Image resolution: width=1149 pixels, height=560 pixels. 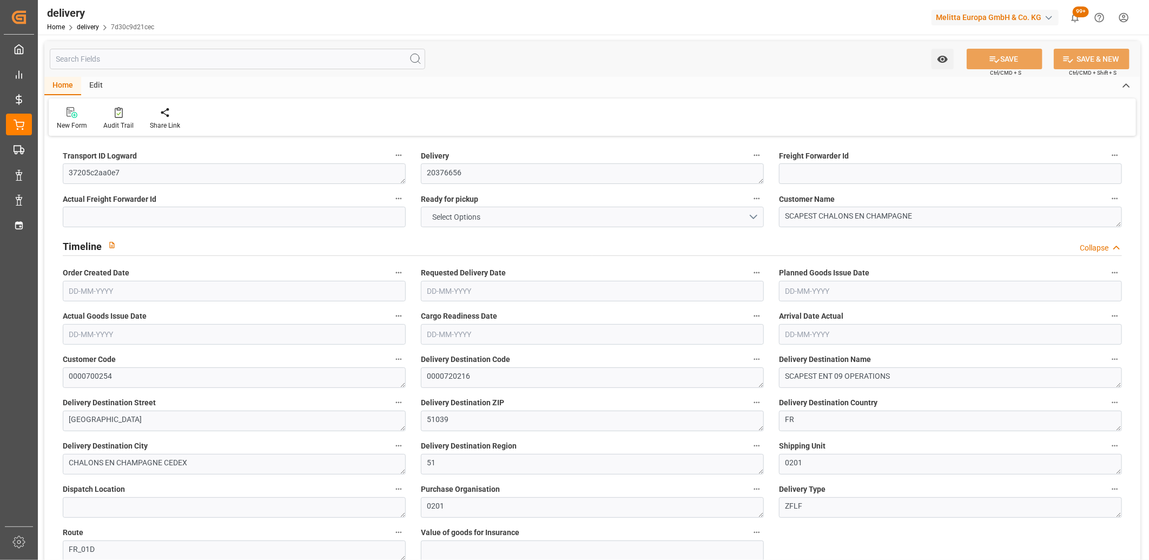 I want to click on span: Customer Code, so click(x=89, y=359).